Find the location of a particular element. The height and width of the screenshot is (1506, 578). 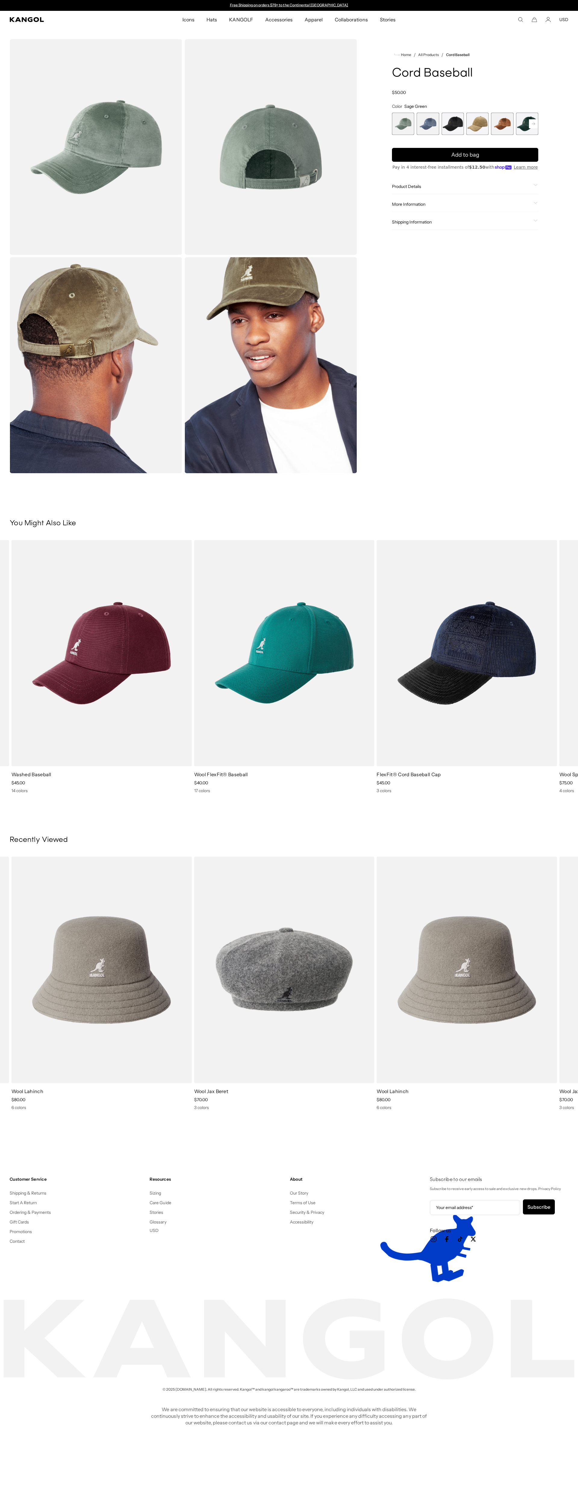

label: Denim Blue is located at coordinates (428, 124).